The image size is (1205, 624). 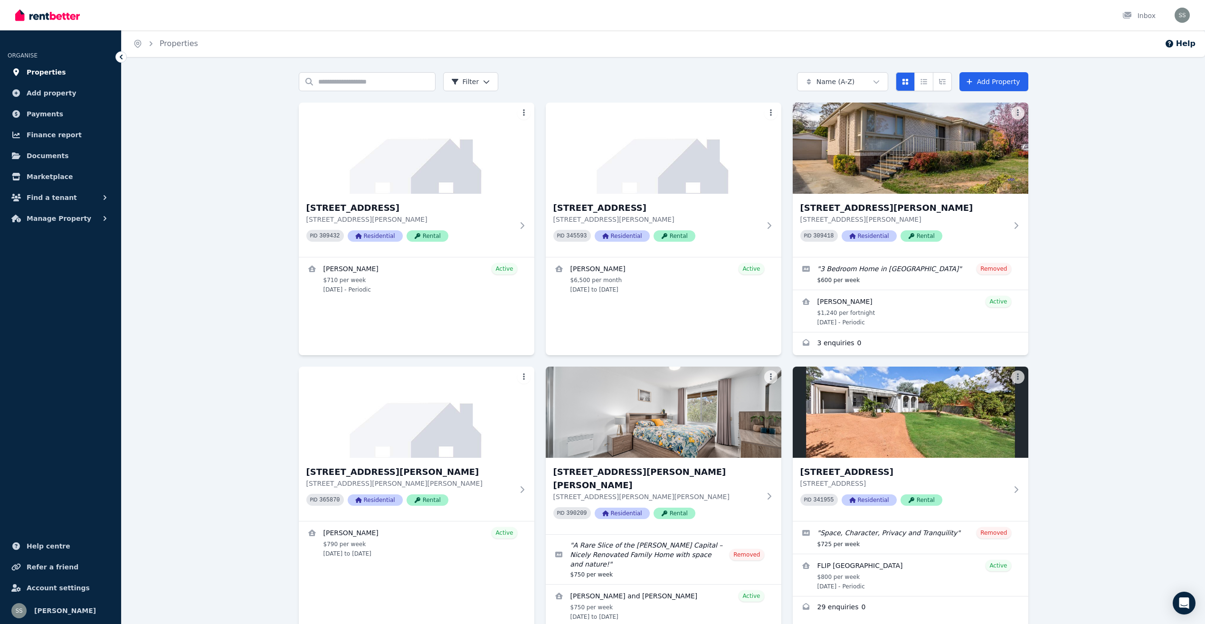 What do you see at coordinates (51, 93) in the screenshot?
I see `span: Add property` at bounding box center [51, 93].